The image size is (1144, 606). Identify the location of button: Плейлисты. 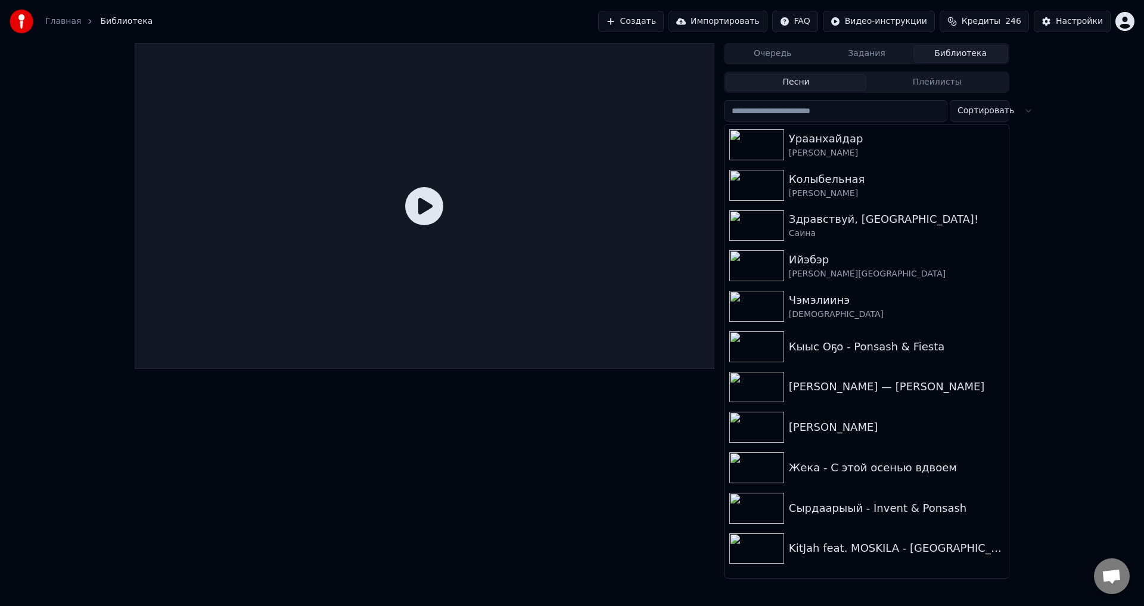
(937, 82).